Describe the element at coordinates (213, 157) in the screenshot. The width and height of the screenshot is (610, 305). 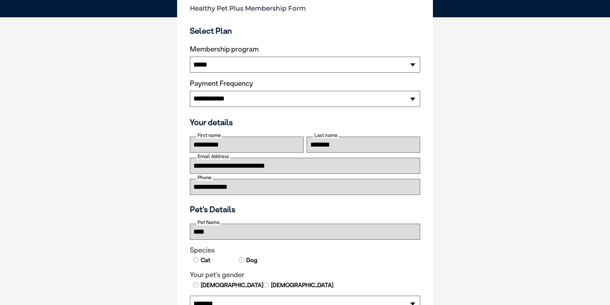
I see `label: Email Address` at that location.